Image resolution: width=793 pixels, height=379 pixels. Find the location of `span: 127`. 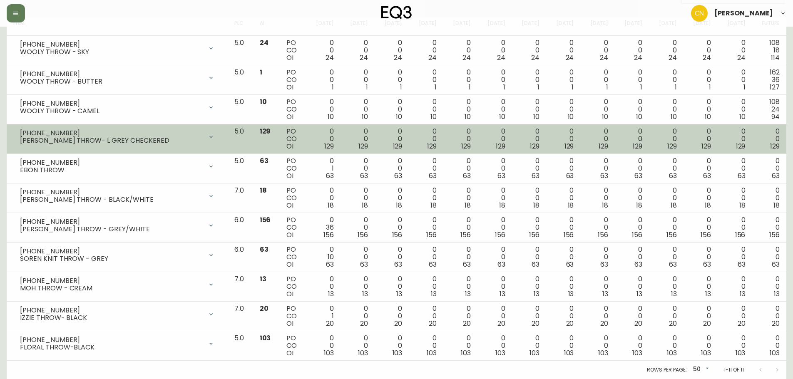

span: 127 is located at coordinates (775, 87).